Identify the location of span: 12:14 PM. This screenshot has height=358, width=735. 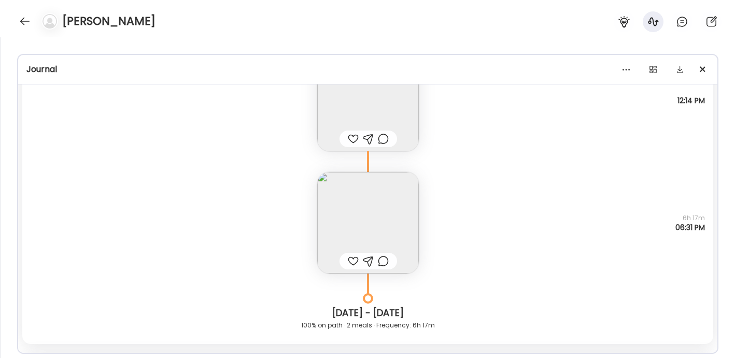
(691, 101).